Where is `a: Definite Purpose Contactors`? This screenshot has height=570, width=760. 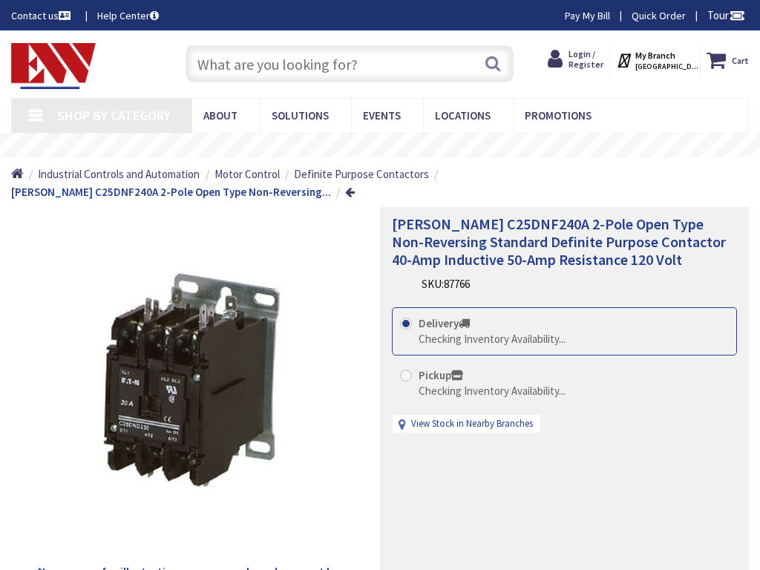 a: Definite Purpose Contactors is located at coordinates (361, 174).